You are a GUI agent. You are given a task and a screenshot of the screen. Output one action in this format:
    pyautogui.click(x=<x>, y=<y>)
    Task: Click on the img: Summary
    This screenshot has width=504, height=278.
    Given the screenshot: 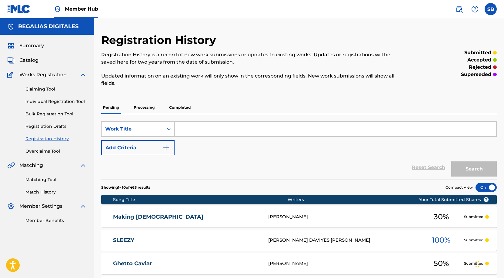 What is the action you would take?
    pyautogui.click(x=11, y=46)
    